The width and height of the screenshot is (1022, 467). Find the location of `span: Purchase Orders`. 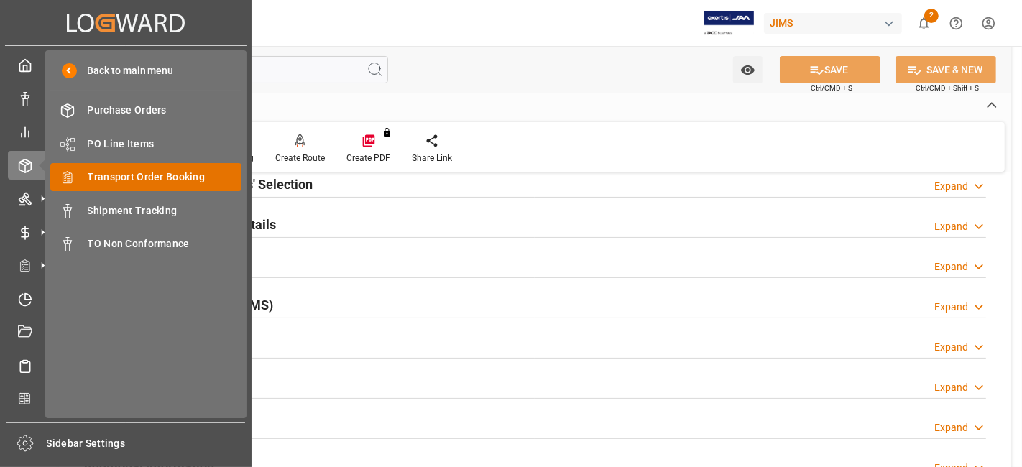

span: Purchase Orders is located at coordinates (165, 110).